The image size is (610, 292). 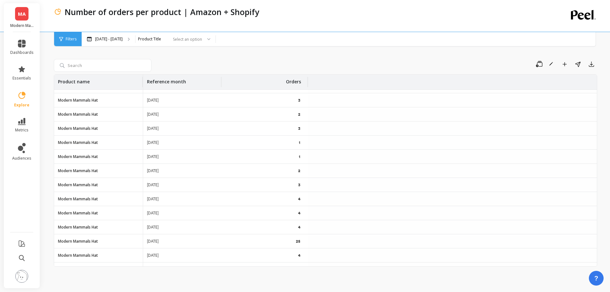 I want to click on span: MA, so click(x=22, y=14).